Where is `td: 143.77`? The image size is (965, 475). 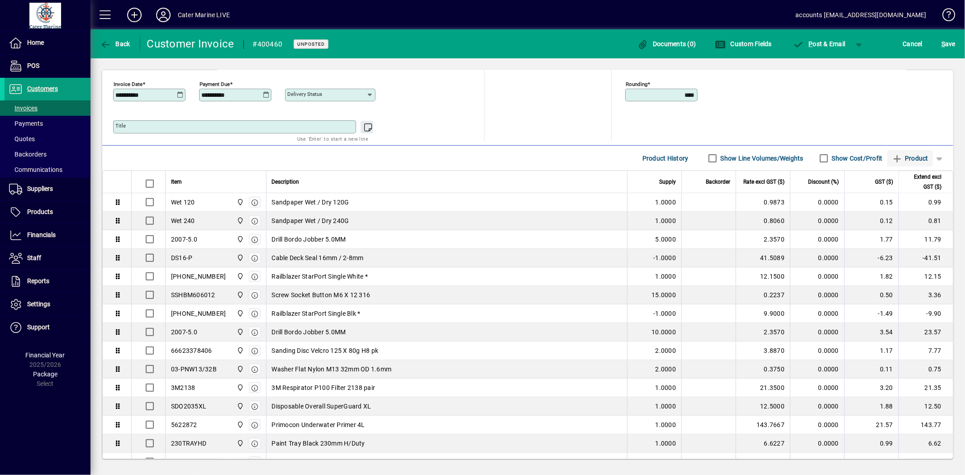
td: 143.77 is located at coordinates (926, 425).